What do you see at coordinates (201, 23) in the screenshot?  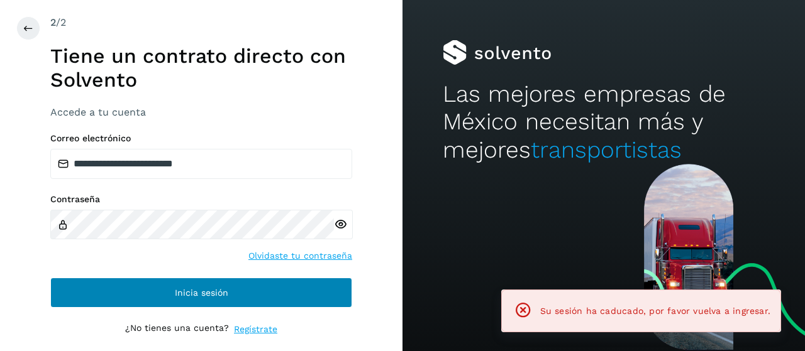 I see `div: /2` at bounding box center [201, 23].